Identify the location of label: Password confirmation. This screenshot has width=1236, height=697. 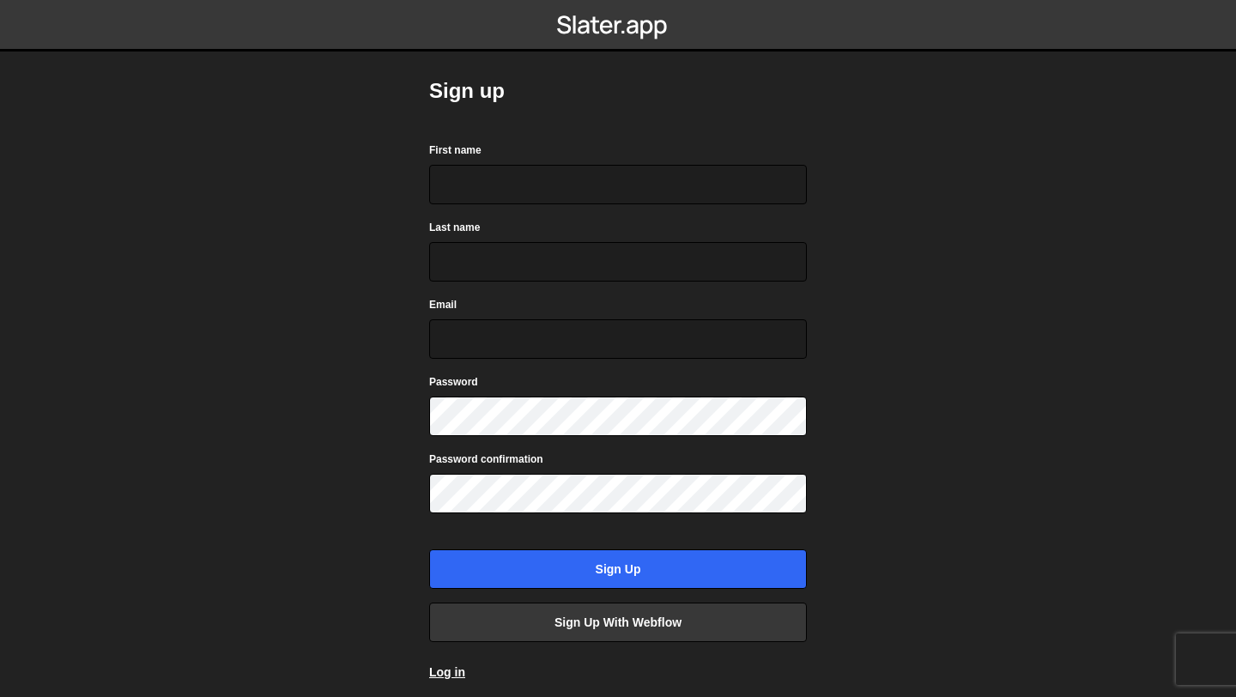
(486, 459).